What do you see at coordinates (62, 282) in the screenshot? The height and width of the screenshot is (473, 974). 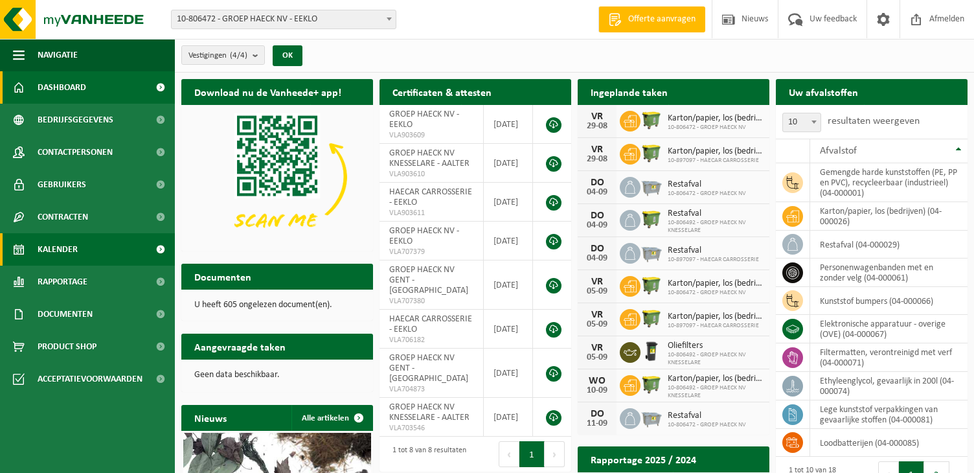 I see `span: Rapportage` at bounding box center [62, 282].